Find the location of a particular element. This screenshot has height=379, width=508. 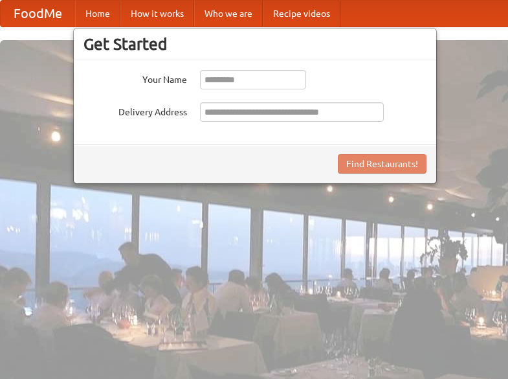

label: Delivery Address is located at coordinates (135, 110).